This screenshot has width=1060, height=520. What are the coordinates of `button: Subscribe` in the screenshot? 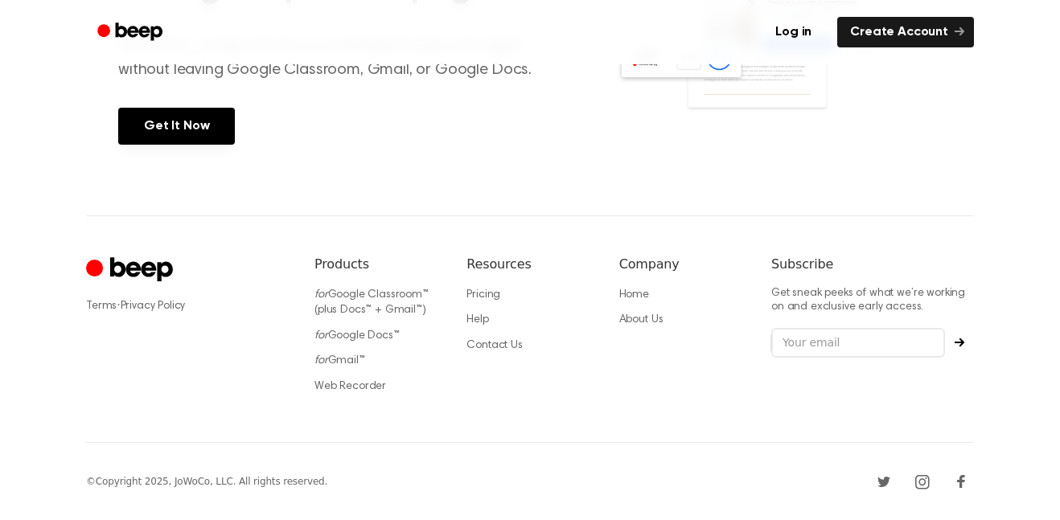 It's located at (959, 343).